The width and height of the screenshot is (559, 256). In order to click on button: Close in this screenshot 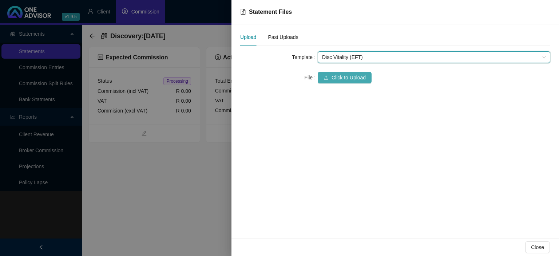, I will do `click(537, 247)`.